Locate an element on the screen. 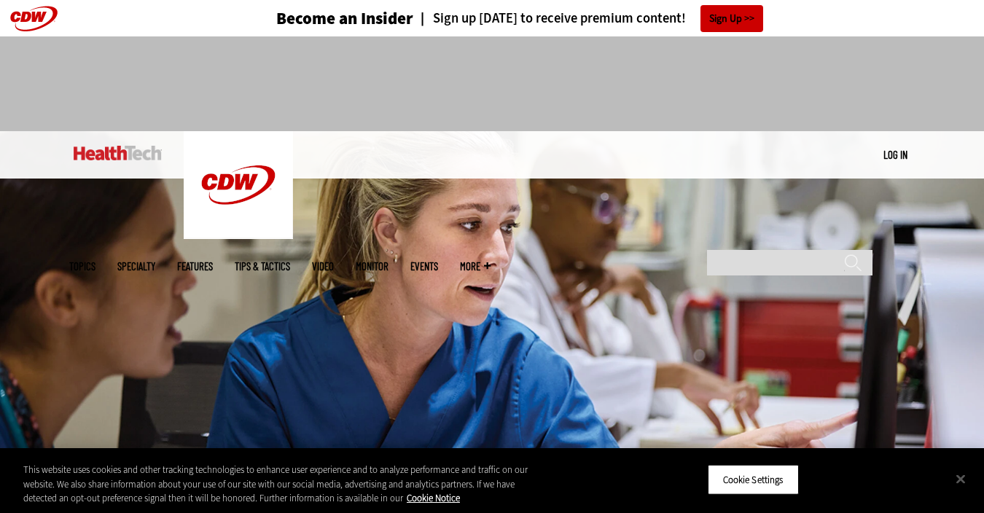 This screenshot has height=513, width=984. button: Cookie Settings is located at coordinates (753, 480).